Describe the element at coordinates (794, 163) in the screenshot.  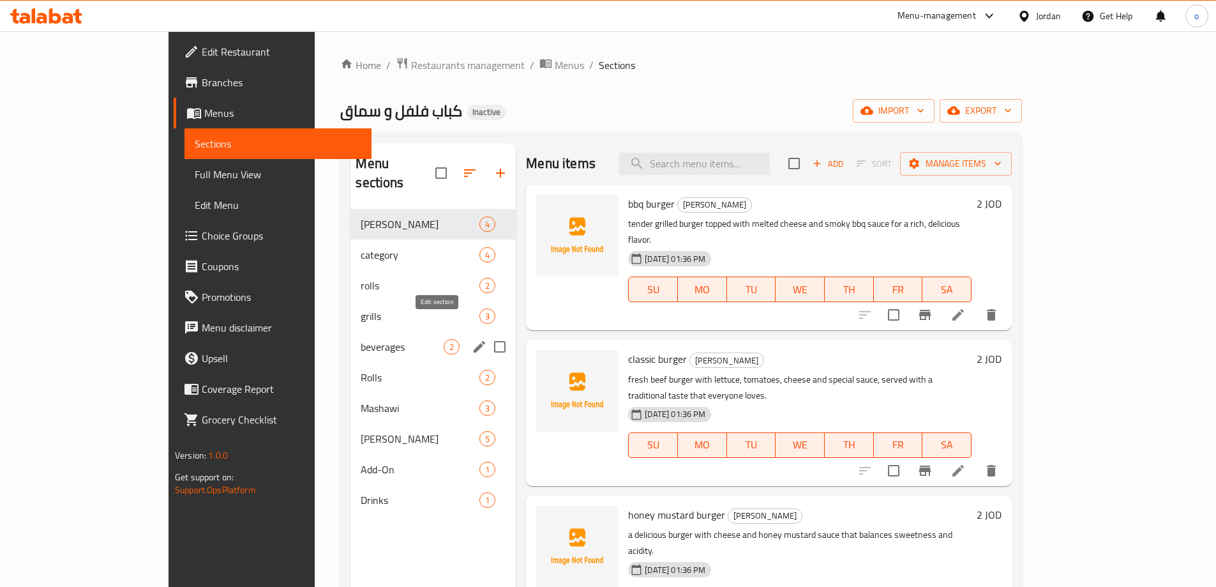
I see `span: Select section` at that location.